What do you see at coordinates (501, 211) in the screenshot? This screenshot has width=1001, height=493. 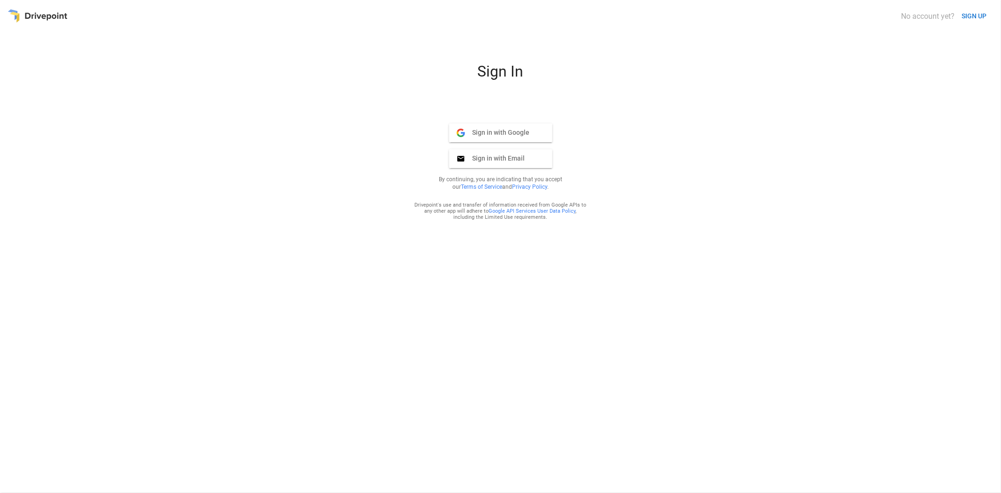 I see `div: Drivepoint's use and transfer of information received from Google APIs to any other app will adhe...` at bounding box center [501, 211].